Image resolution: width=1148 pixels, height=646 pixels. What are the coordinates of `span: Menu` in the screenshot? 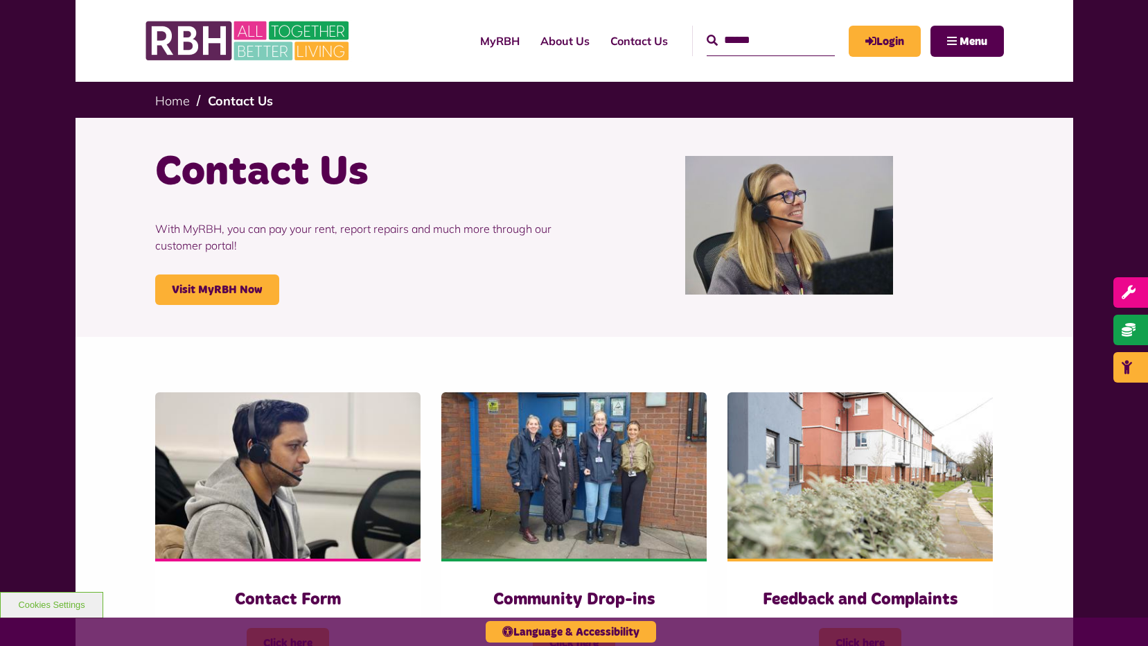 It's located at (973, 42).